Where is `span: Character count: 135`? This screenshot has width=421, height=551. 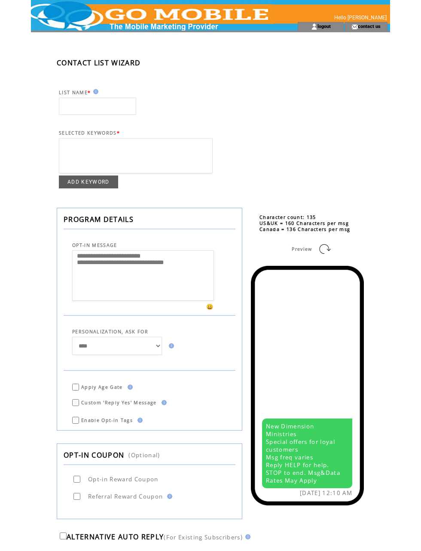
span: Character count: 135 is located at coordinates (288, 217).